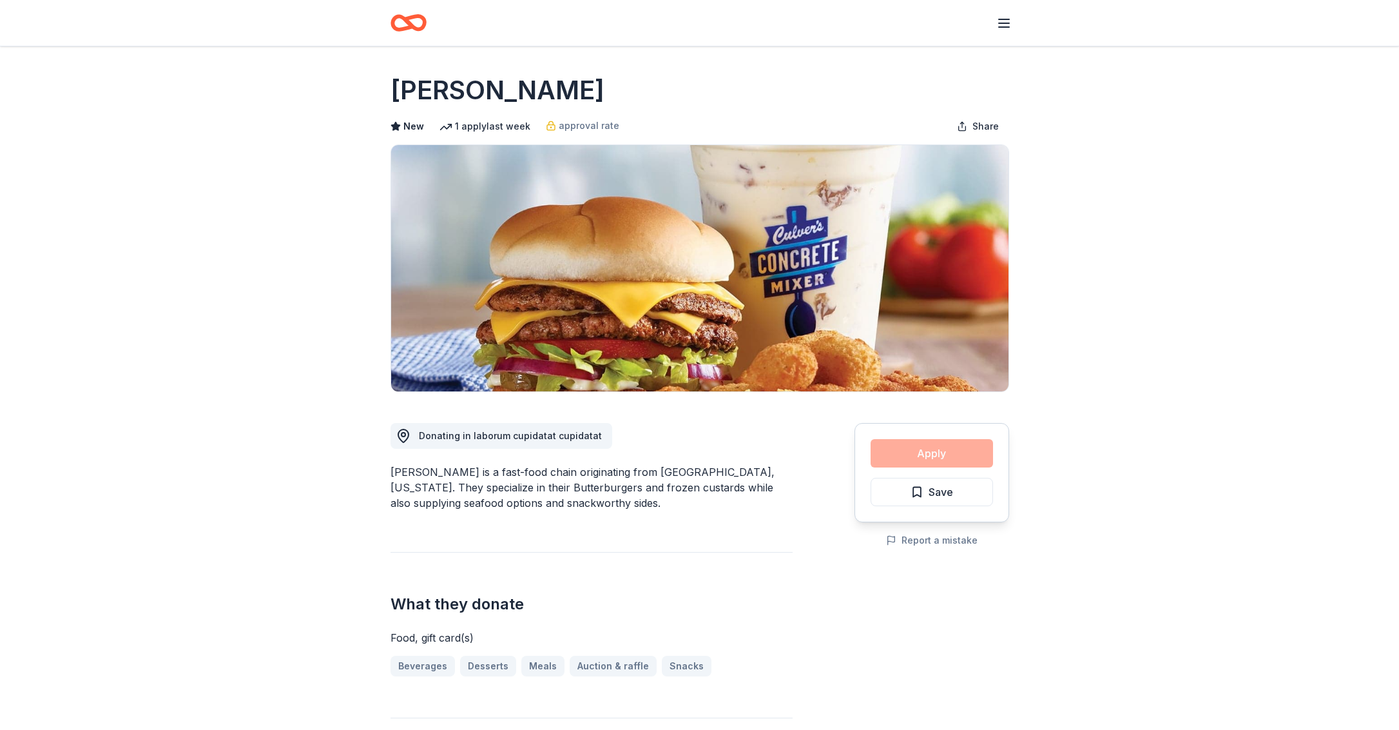 This screenshot has height=730, width=1399. I want to click on a: approval rate, so click(583, 126).